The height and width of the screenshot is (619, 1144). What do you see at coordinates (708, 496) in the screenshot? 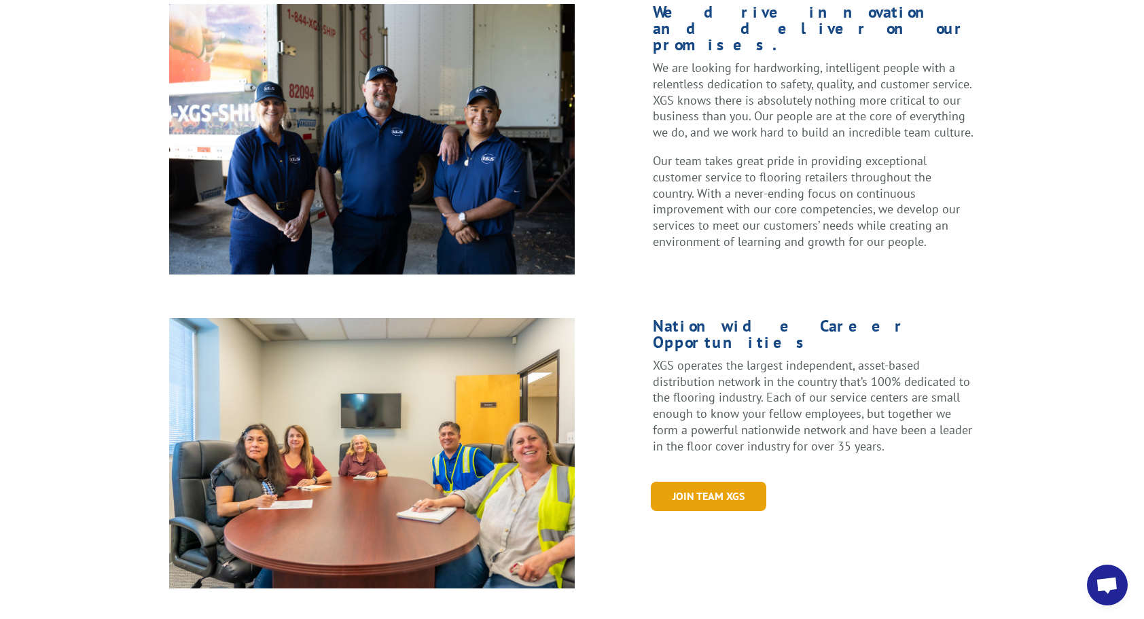
I see `a: Join Team XGS` at bounding box center [708, 496].